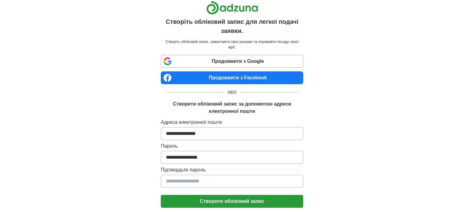 This screenshot has width=464, height=212. I want to click on font: Адреса електронної пошти, so click(191, 122).